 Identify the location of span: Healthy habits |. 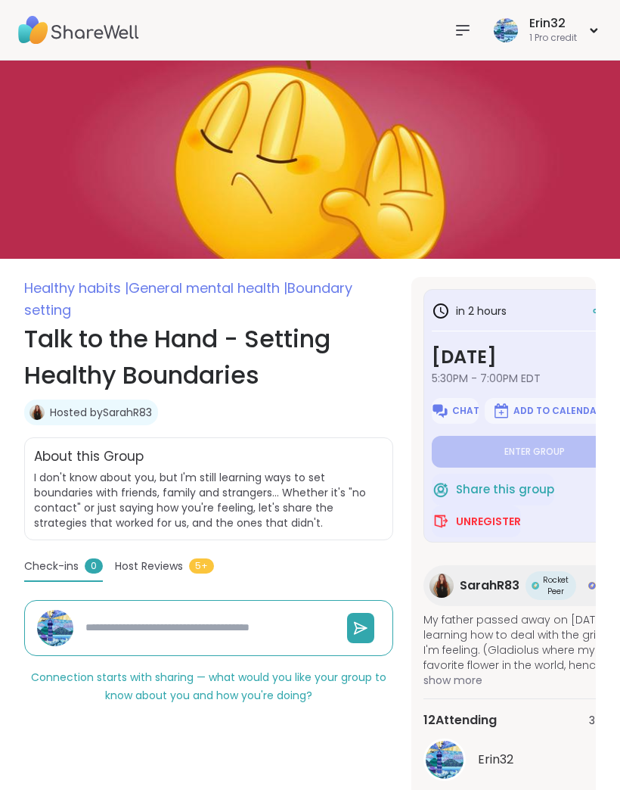
(76, 287).